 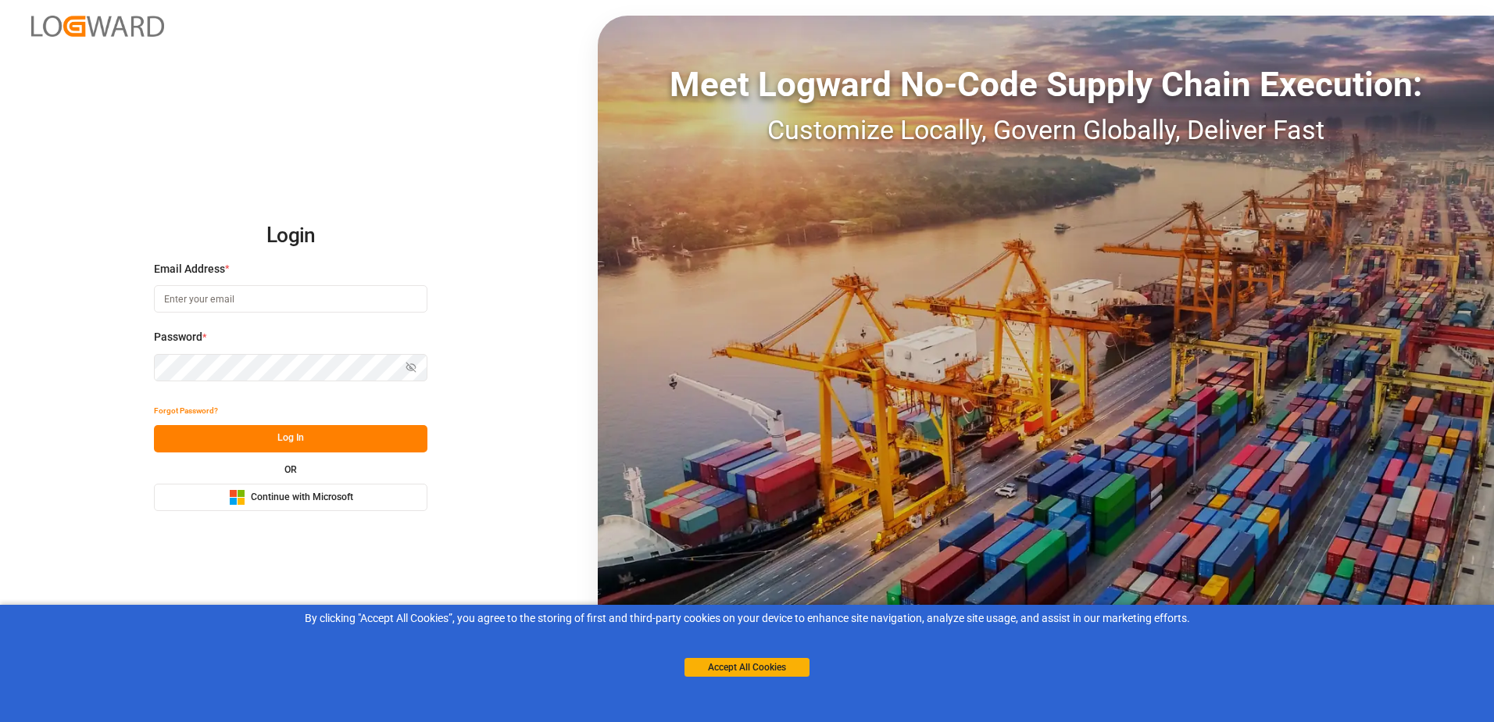 What do you see at coordinates (1045, 84) in the screenshot?
I see `div: Meet Logward No-Code Supply Chain Execution:` at bounding box center [1045, 84].